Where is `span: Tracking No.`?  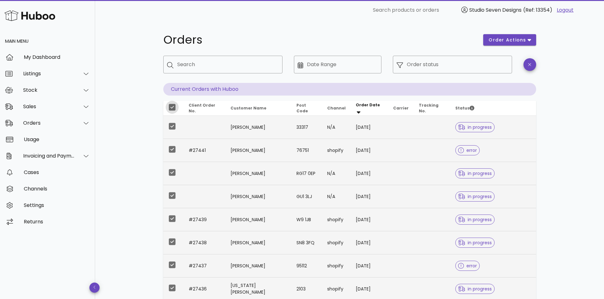 span: Tracking No. is located at coordinates (428, 108).